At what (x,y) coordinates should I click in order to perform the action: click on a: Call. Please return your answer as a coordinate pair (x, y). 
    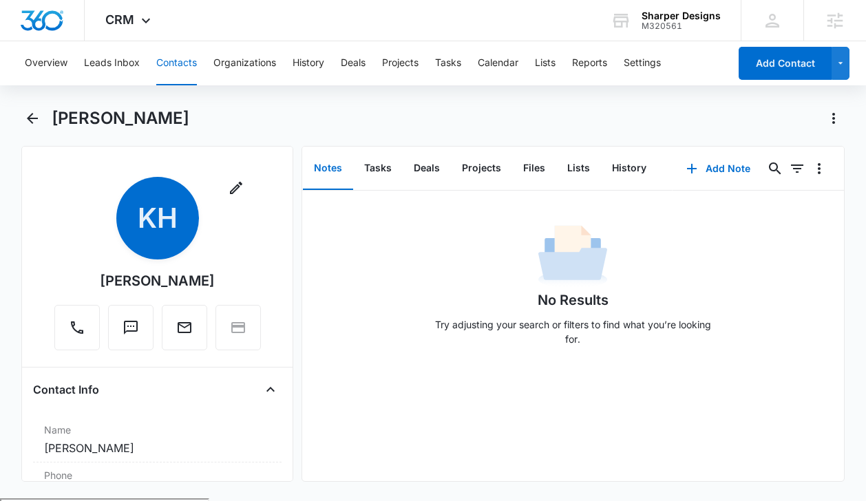
    Looking at the image, I should click on (77, 332).